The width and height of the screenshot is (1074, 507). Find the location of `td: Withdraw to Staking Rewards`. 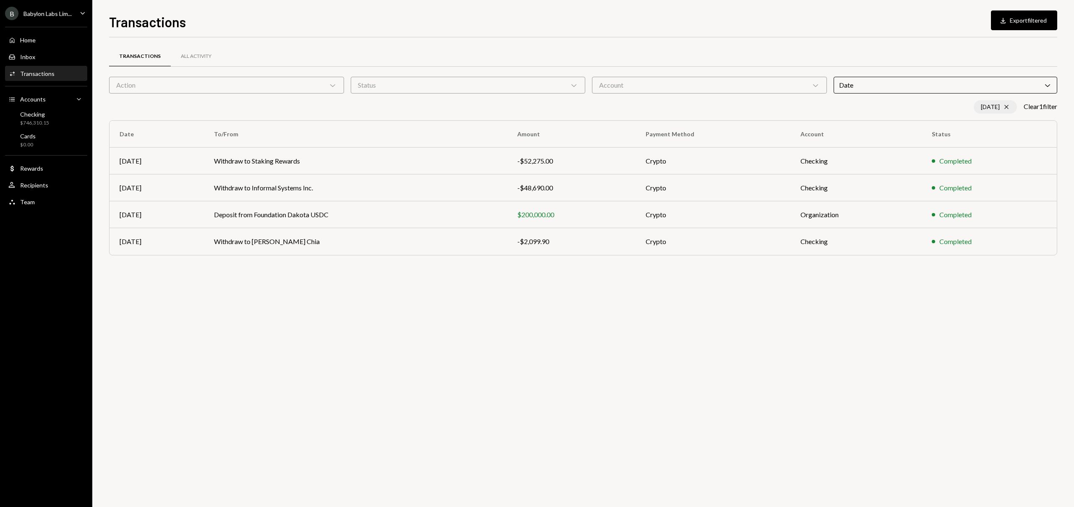

td: Withdraw to Staking Rewards is located at coordinates (355, 161).